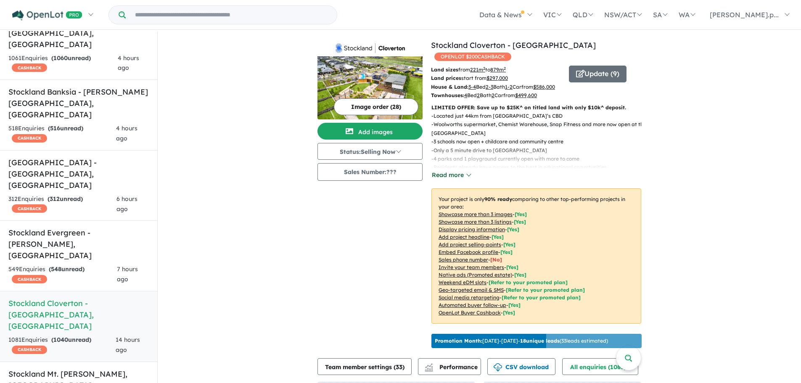 This screenshot has width=801, height=383. I want to click on img: Stockland Cloverton - Kalkallo, so click(370, 88).